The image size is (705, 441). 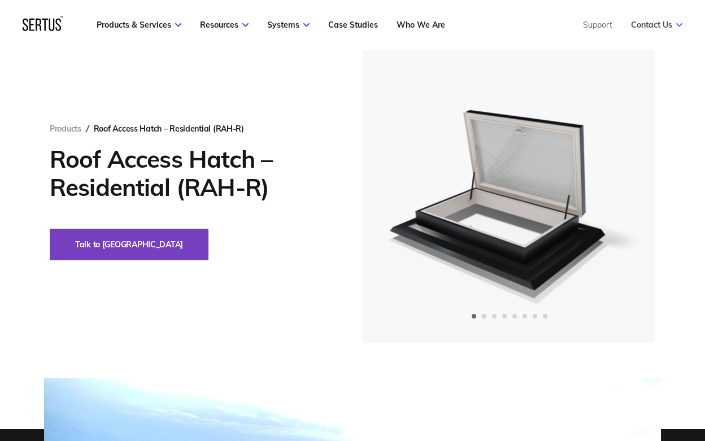 What do you see at coordinates (545, 316) in the screenshot?
I see `span: Go to slide 8` at bounding box center [545, 316].